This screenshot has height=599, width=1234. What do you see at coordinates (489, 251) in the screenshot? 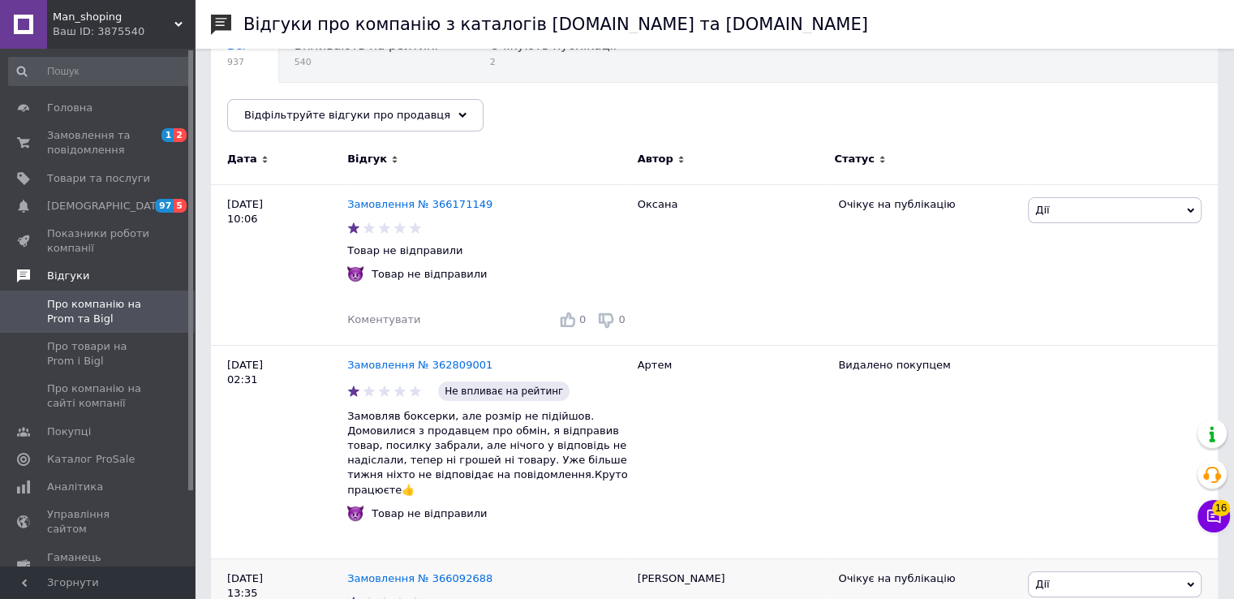
I see `p: Товар не відправили` at bounding box center [489, 251].